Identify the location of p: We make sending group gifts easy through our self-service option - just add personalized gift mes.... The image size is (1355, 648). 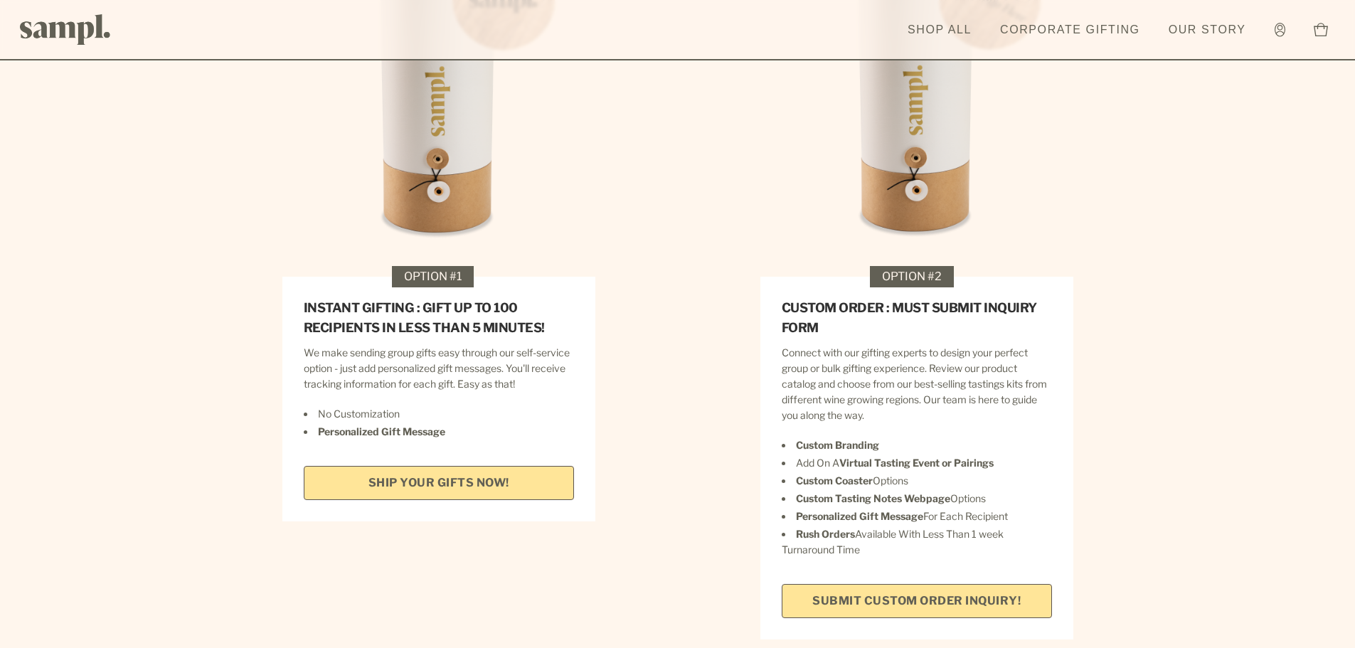
(439, 369).